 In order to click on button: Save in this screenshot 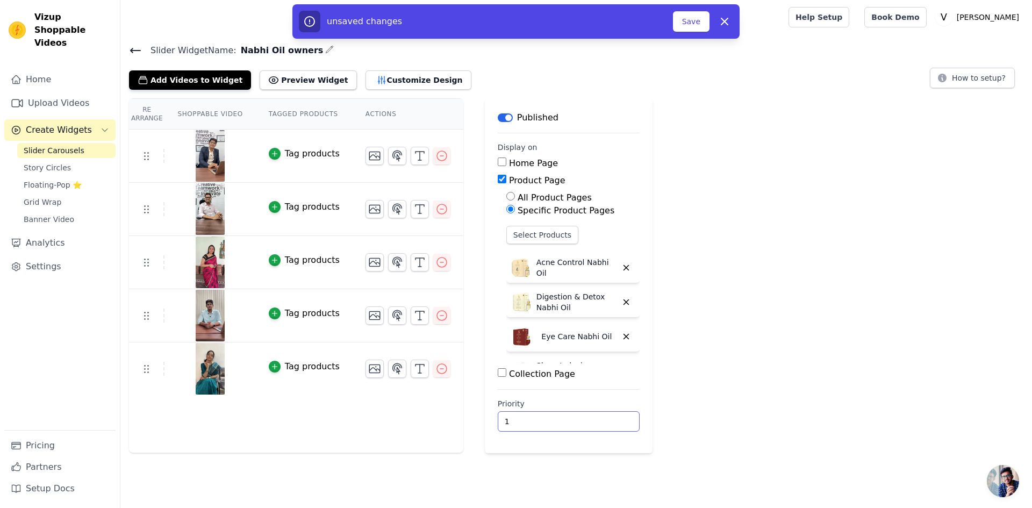, I will do `click(691, 21)`.